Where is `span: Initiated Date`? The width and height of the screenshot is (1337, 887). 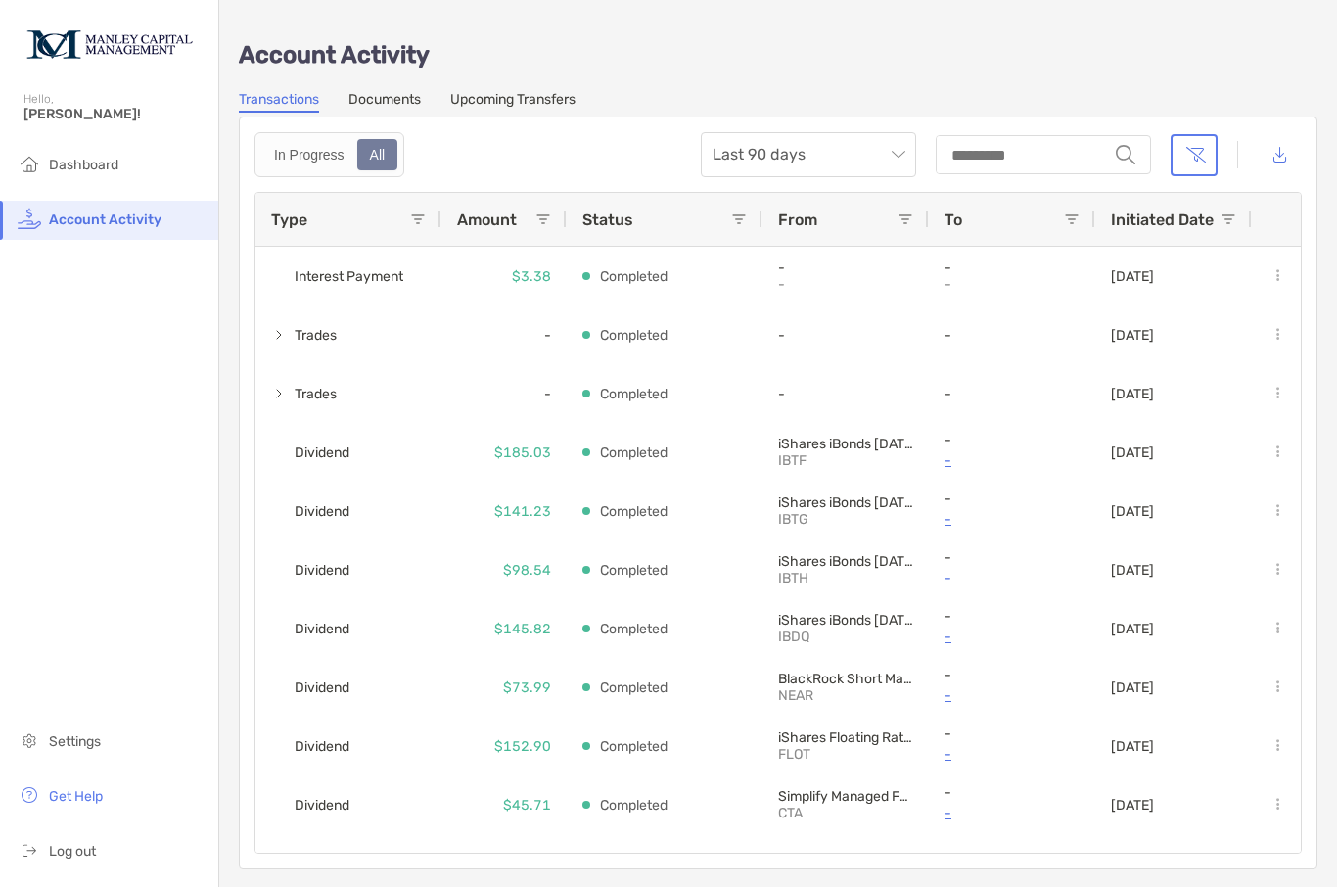 span: Initiated Date is located at coordinates (1162, 219).